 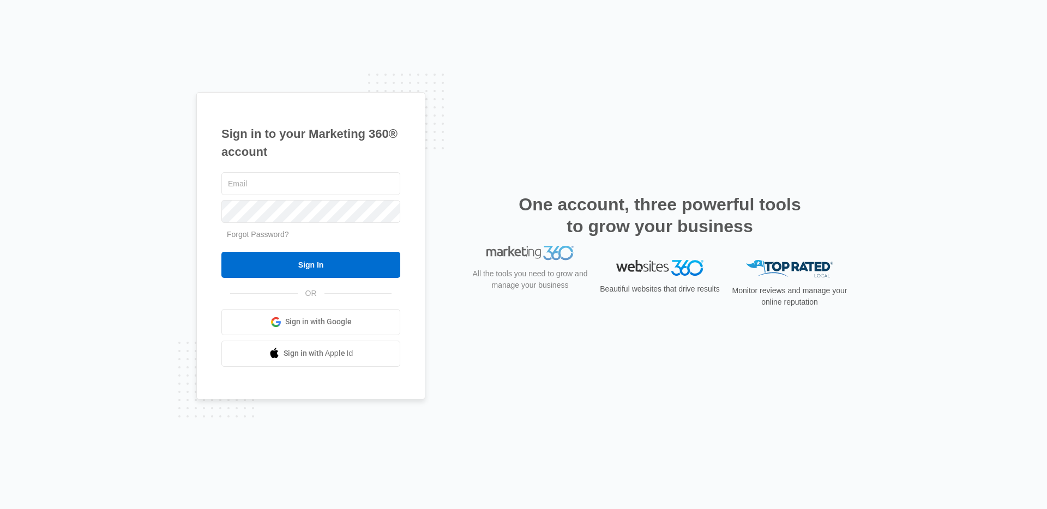 I want to click on a: Sign in with Google, so click(x=311, y=322).